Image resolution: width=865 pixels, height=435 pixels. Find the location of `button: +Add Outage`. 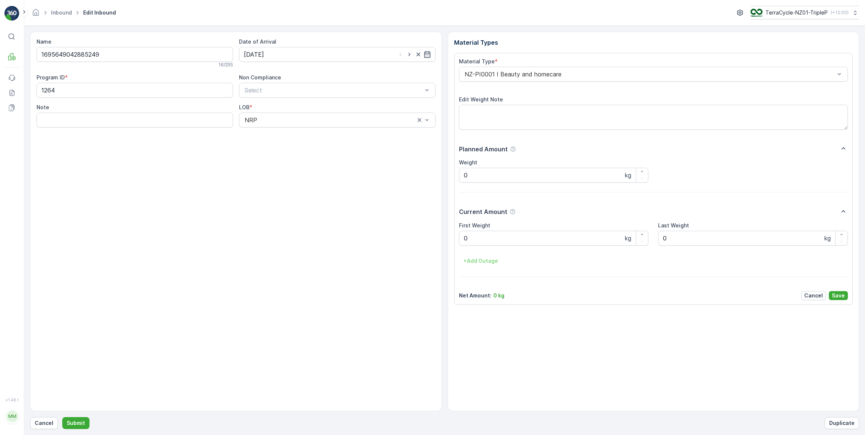

button: +Add Outage is located at coordinates (480, 261).